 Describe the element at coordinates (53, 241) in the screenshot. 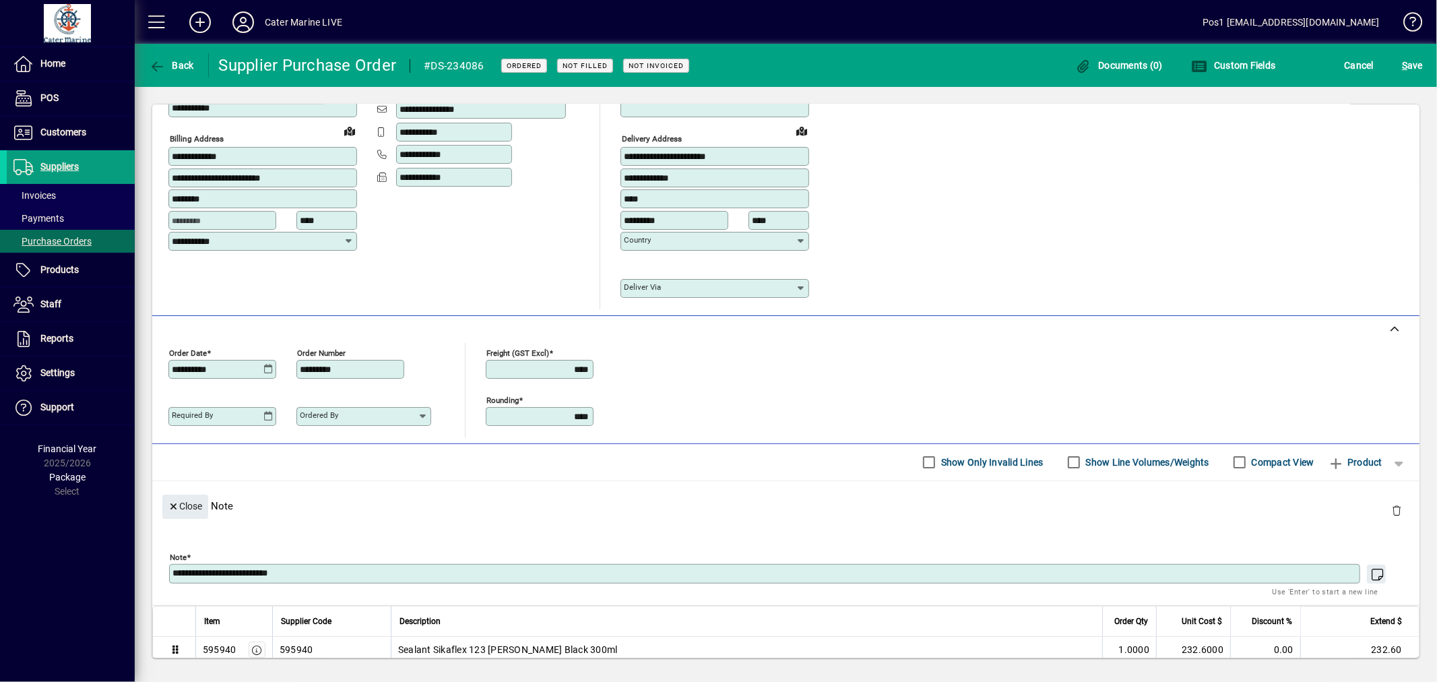

I see `span: Purchase Orders` at that location.